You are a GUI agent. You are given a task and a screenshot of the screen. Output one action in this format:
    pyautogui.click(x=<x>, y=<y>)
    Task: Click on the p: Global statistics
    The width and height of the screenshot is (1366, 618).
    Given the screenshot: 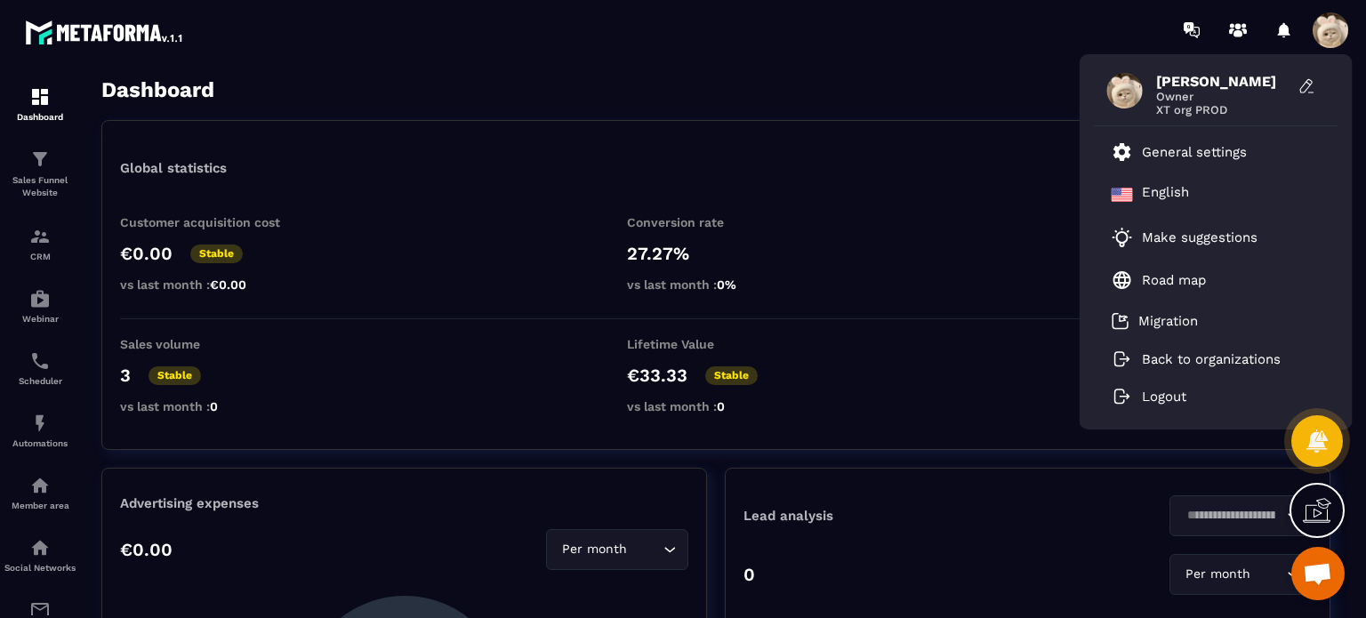 What is the action you would take?
    pyautogui.click(x=173, y=168)
    